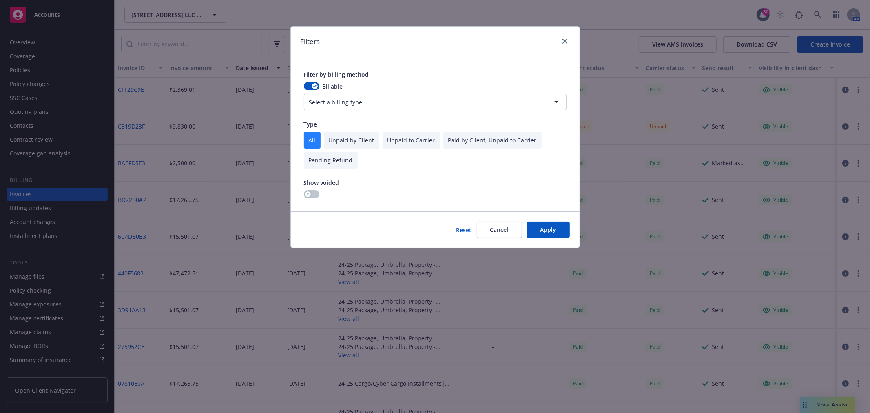 The width and height of the screenshot is (870, 413). What do you see at coordinates (435, 86) in the screenshot?
I see `div: Billable` at bounding box center [435, 86].